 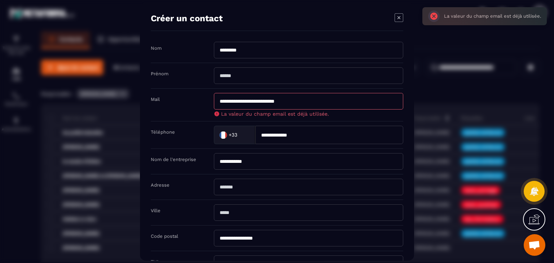 What do you see at coordinates (275, 114) in the screenshot?
I see `span: La valeur du champ email est déjà utilisée.` at bounding box center [275, 114].